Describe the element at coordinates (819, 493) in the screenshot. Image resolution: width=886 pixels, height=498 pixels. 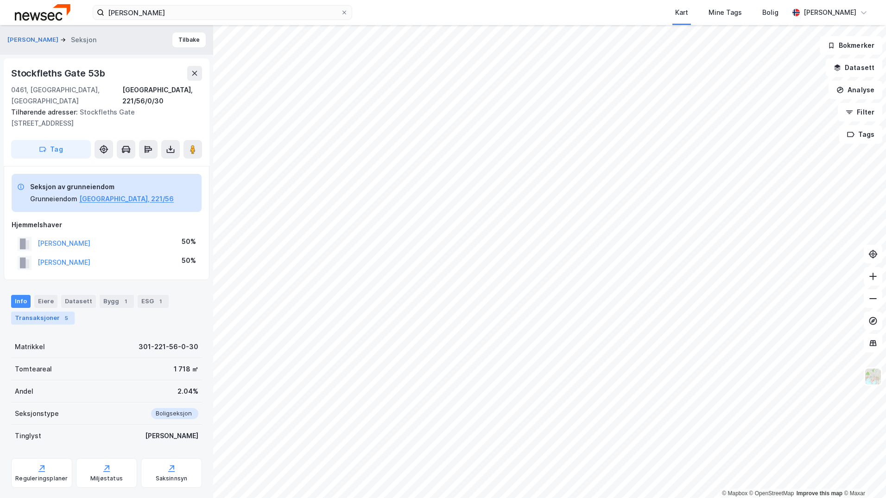
I see `a: Improve this map` at that location.